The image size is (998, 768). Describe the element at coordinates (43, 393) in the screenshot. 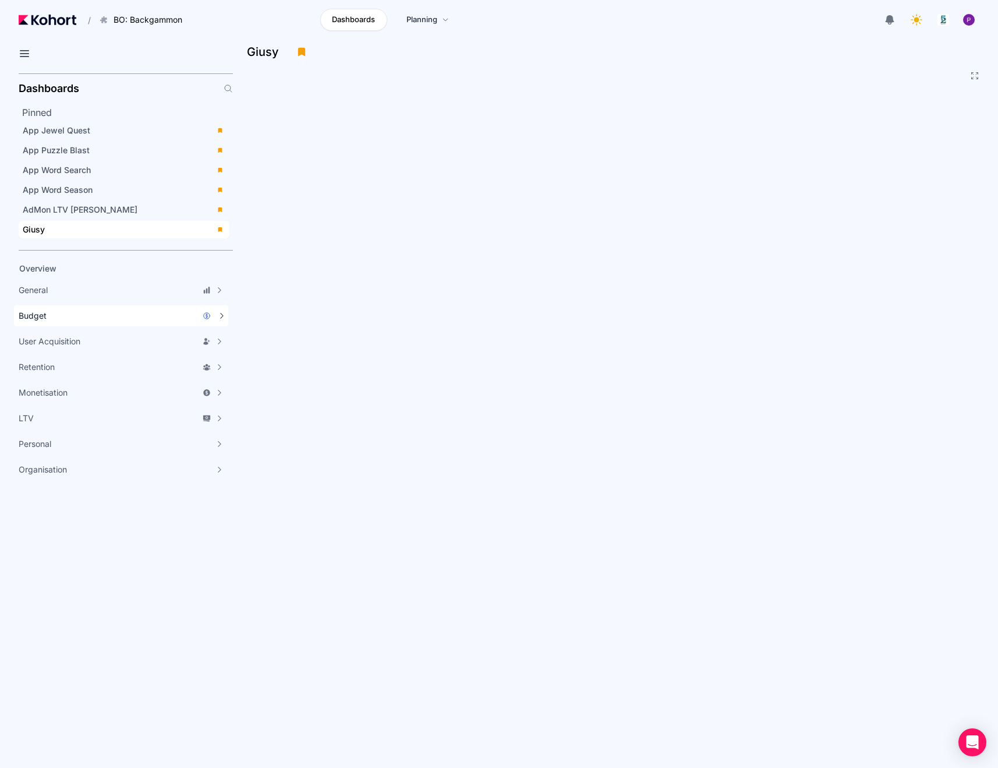

I see `span: Monetisation` at that location.